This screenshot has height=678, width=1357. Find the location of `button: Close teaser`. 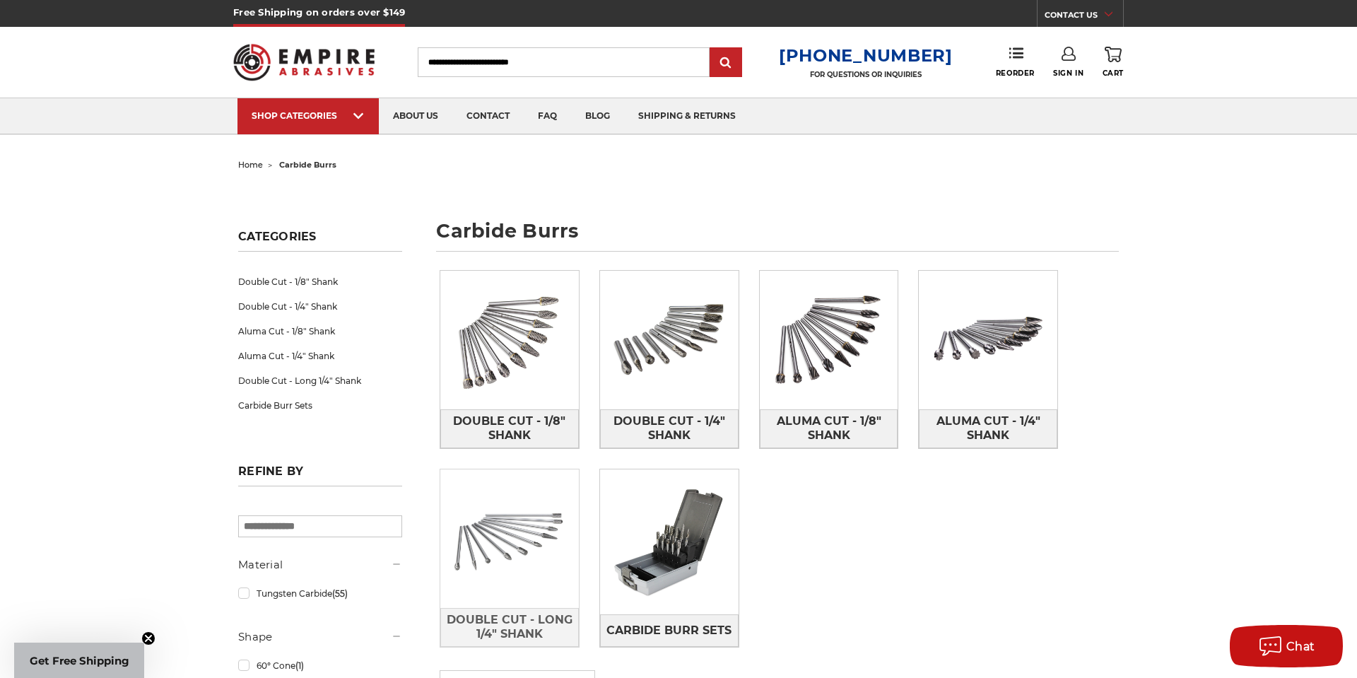

button: Close teaser is located at coordinates (148, 638).